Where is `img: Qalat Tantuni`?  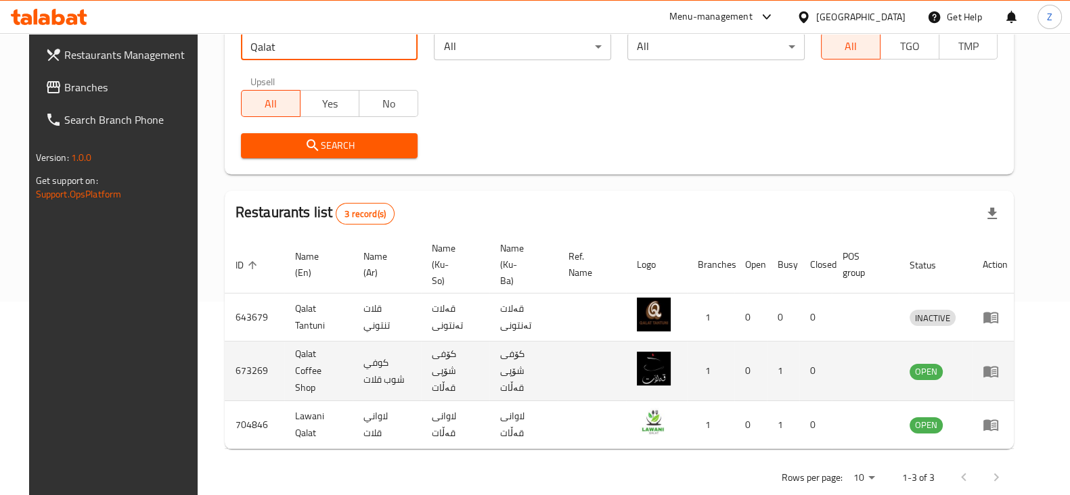 img: Qalat Tantuni is located at coordinates (654, 315).